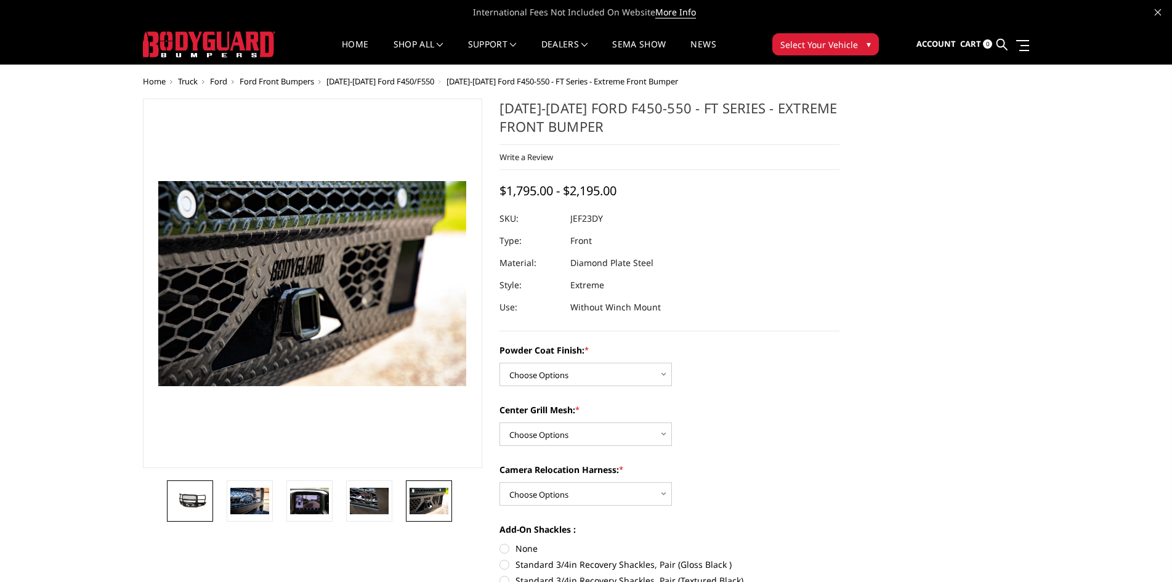 The image size is (1172, 582). What do you see at coordinates (669, 548) in the screenshot?
I see `label: None` at bounding box center [669, 548].